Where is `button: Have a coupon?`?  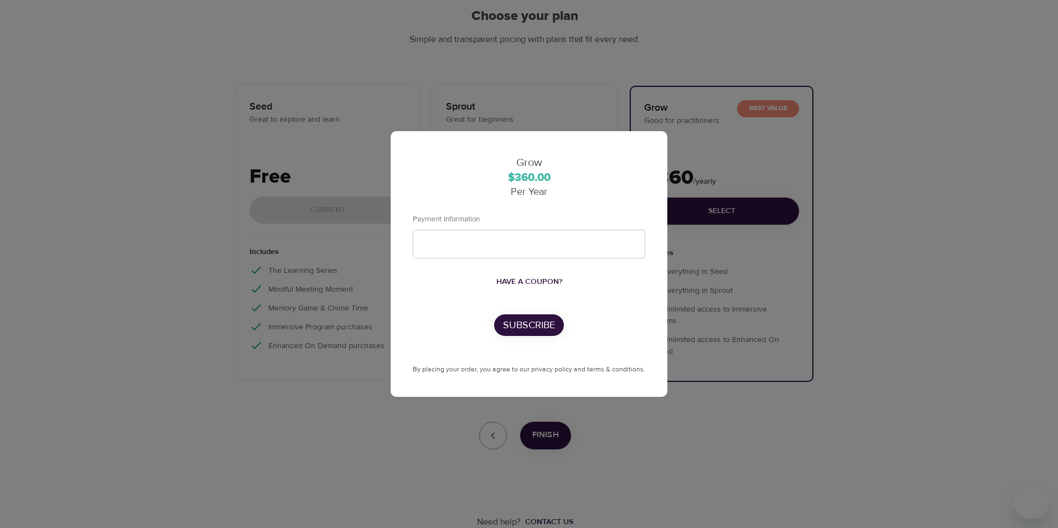 button: Have a coupon? is located at coordinates (529, 282).